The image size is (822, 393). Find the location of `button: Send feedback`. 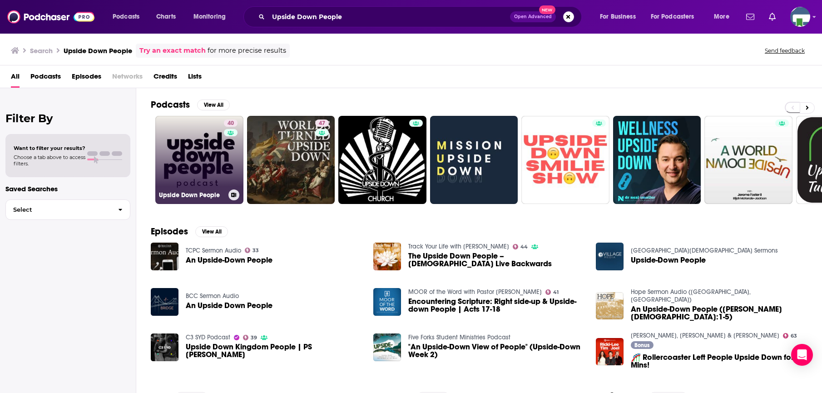

button: Send feedback is located at coordinates (785, 50).